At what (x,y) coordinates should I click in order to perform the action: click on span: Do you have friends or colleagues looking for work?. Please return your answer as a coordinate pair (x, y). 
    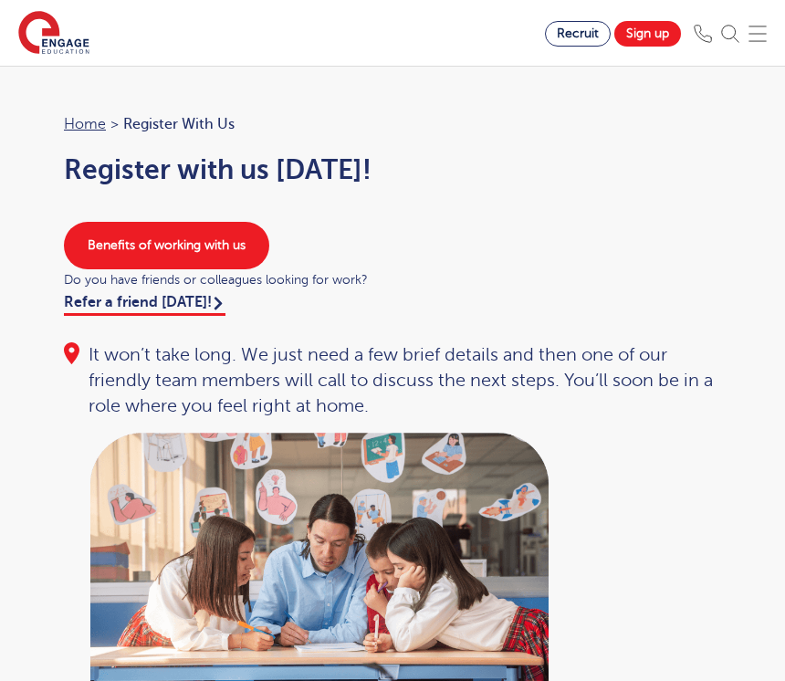
    Looking at the image, I should click on (393, 279).